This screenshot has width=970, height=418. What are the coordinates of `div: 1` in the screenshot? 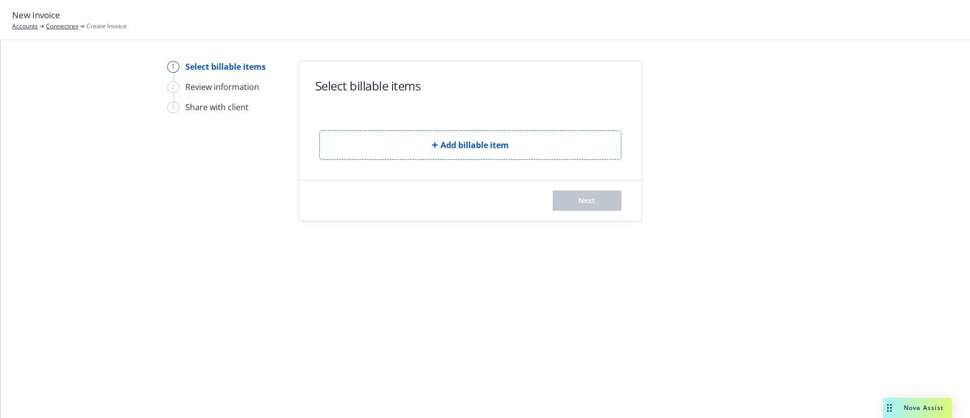 It's located at (173, 67).